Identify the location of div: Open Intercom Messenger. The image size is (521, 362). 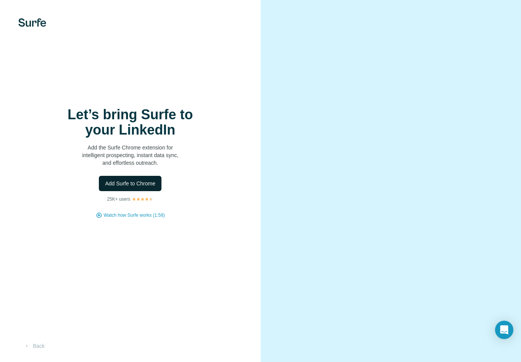
(504, 329).